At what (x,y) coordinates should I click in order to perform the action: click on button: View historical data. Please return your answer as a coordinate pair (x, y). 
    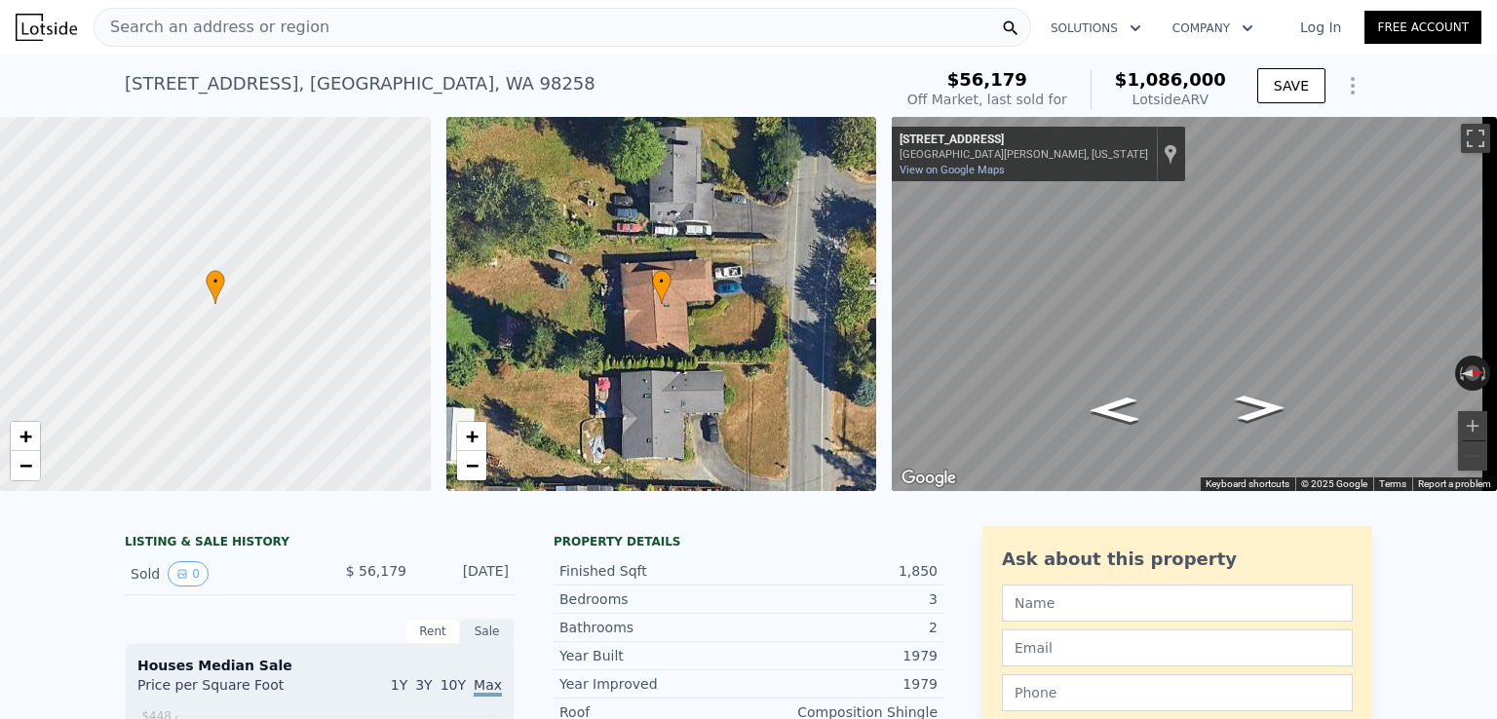
    Looking at the image, I should click on (188, 574).